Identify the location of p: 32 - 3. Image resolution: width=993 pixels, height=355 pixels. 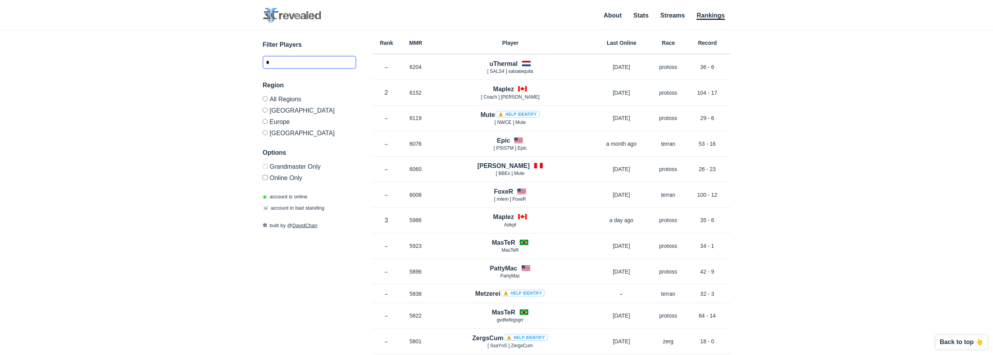
(707, 294).